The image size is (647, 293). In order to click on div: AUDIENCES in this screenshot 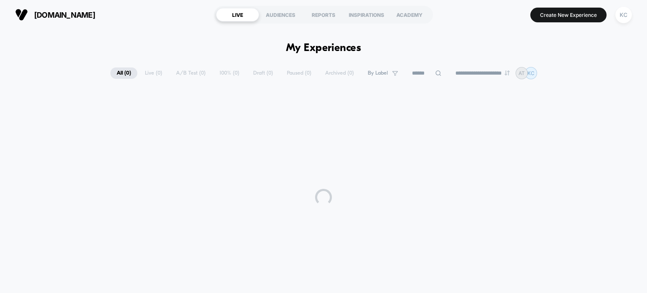, I will do `click(281, 15)`.